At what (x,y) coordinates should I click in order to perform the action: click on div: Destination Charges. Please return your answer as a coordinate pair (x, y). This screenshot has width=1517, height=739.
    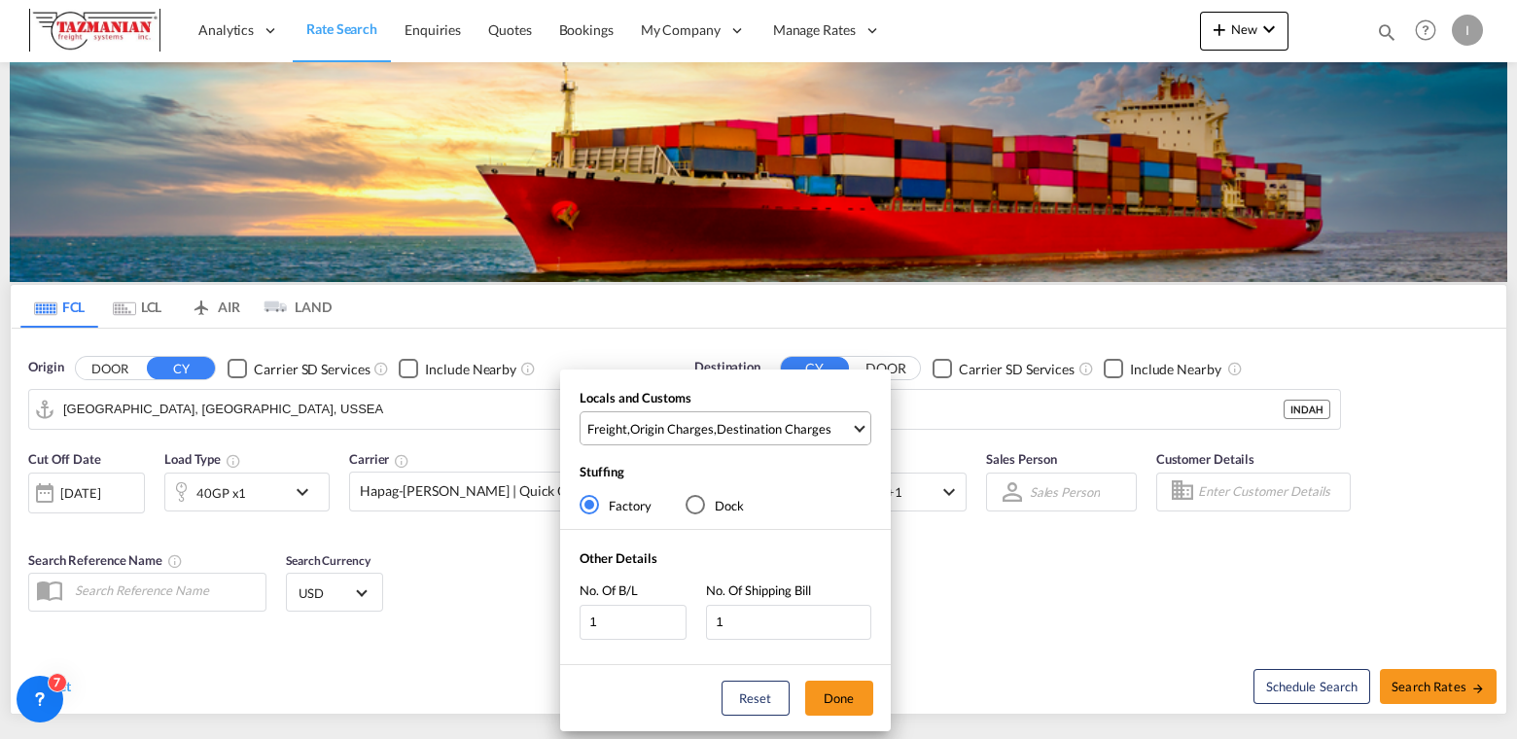
    Looking at the image, I should click on (774, 429).